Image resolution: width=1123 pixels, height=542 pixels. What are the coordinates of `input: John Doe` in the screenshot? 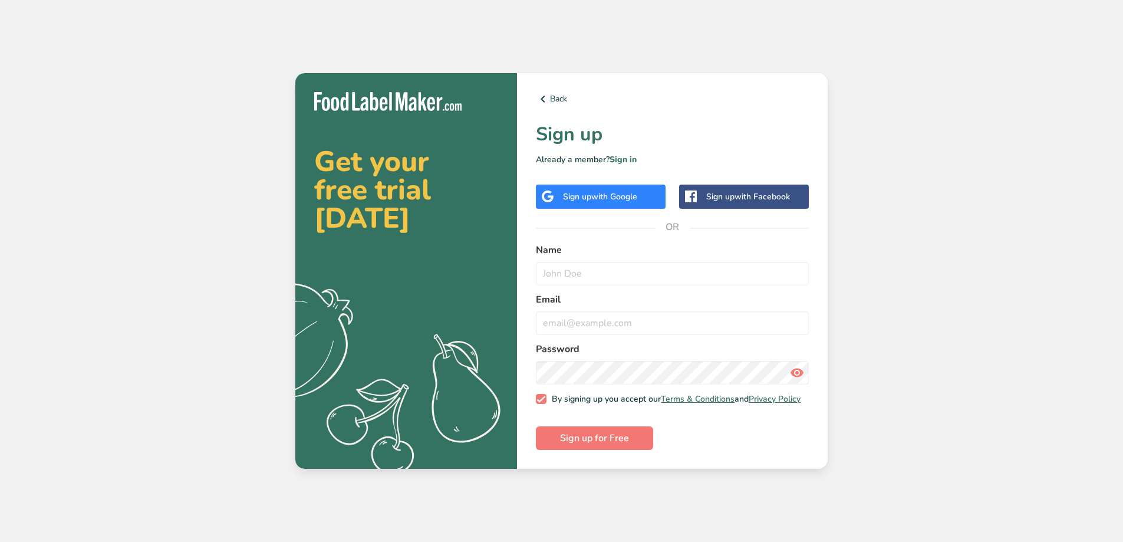 It's located at (672, 273).